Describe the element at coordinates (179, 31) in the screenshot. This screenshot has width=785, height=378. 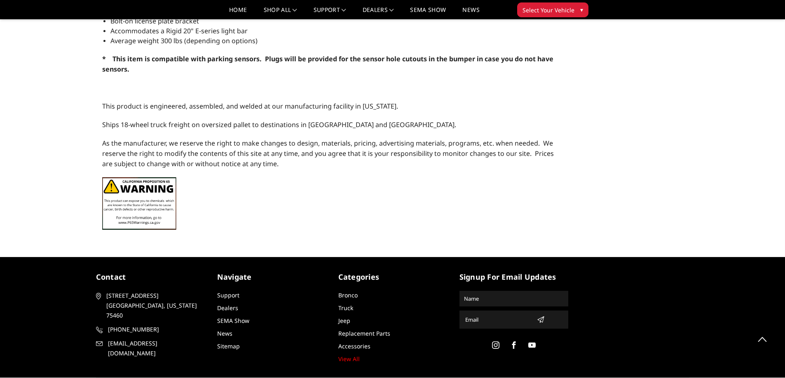
I see `span: Accommodates a Rigid 20" E-series light bar` at that location.